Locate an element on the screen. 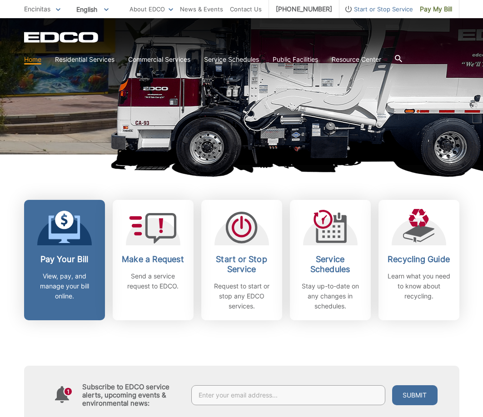 Image resolution: width=483 pixels, height=417 pixels. a: Service Schedules Stay up-to-date on any changes in schedules. is located at coordinates (330, 260).